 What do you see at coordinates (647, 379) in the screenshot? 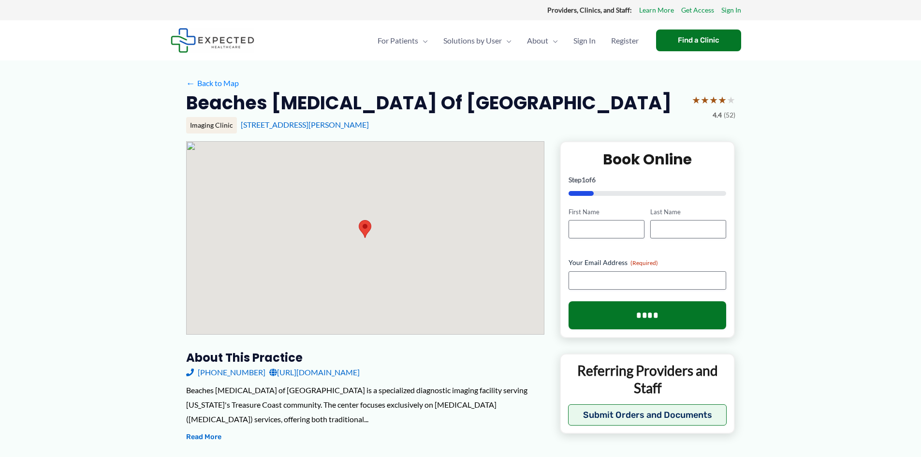
I see `p: Referring Providers and Staff` at bounding box center [647, 379].